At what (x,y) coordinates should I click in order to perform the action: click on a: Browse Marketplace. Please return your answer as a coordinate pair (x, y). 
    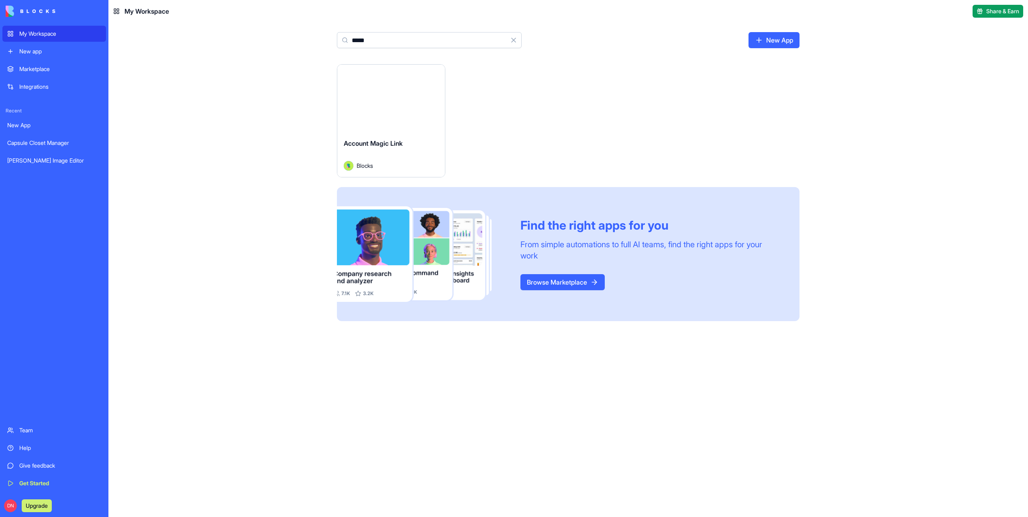
    Looking at the image, I should click on (563, 282).